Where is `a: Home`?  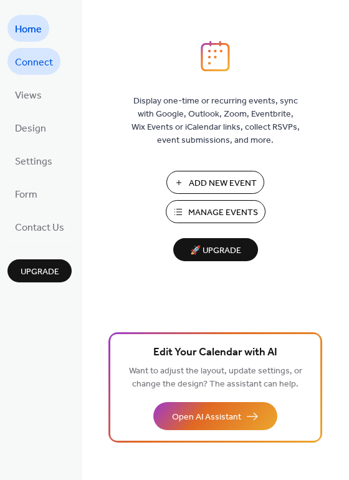
a: Home is located at coordinates (28, 28).